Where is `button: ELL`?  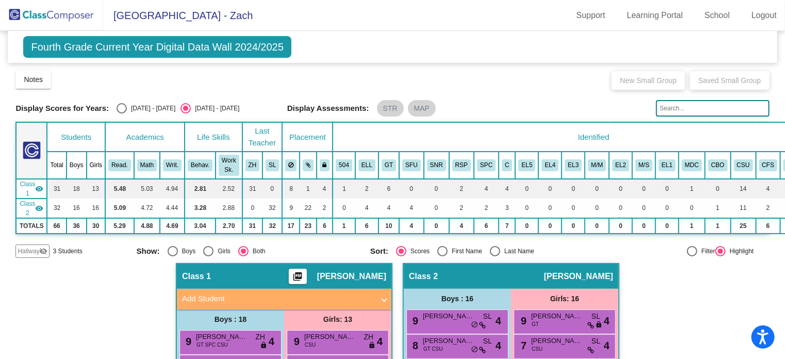 button: ELL is located at coordinates (367, 165).